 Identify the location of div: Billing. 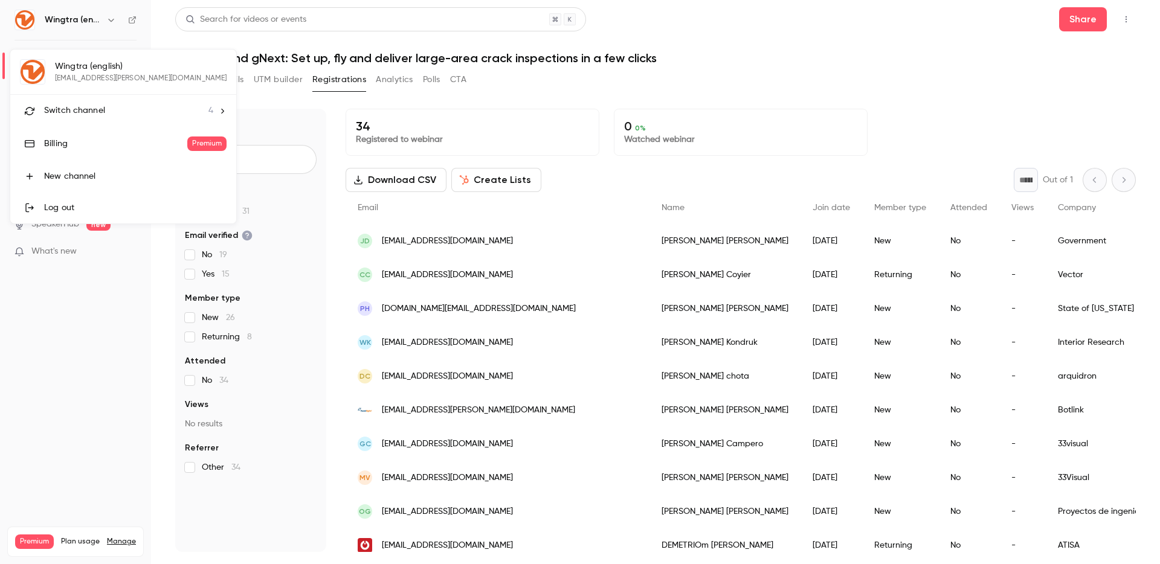
(115, 144).